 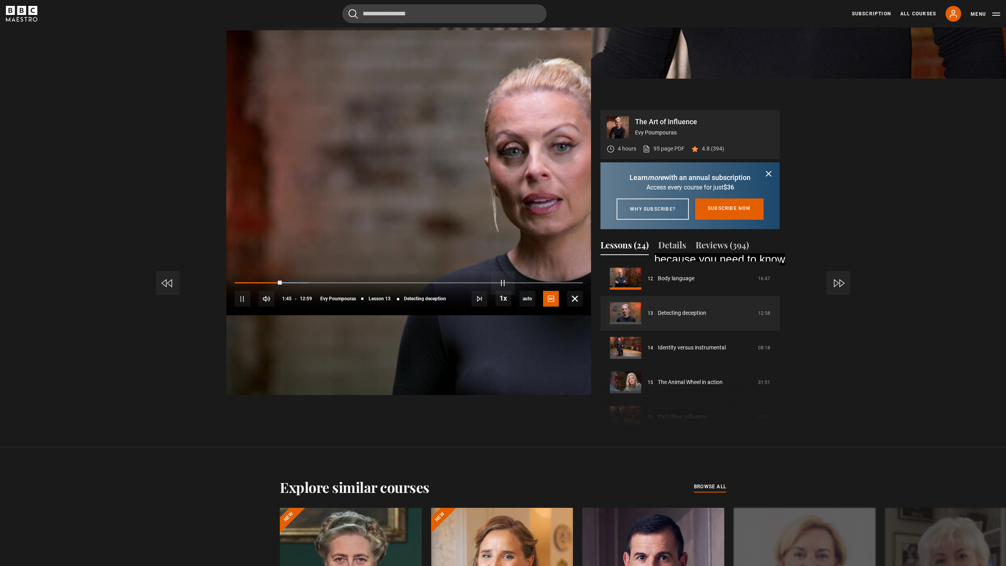 I want to click on div: Progress Bar, so click(x=409, y=283).